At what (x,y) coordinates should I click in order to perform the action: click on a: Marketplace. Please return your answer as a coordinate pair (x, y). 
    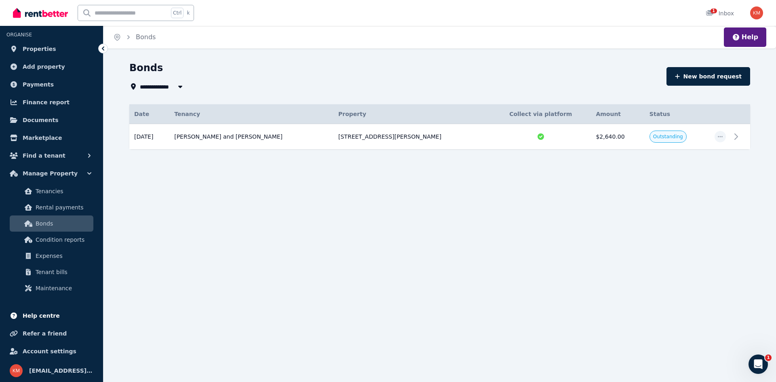
    Looking at the image, I should click on (51, 138).